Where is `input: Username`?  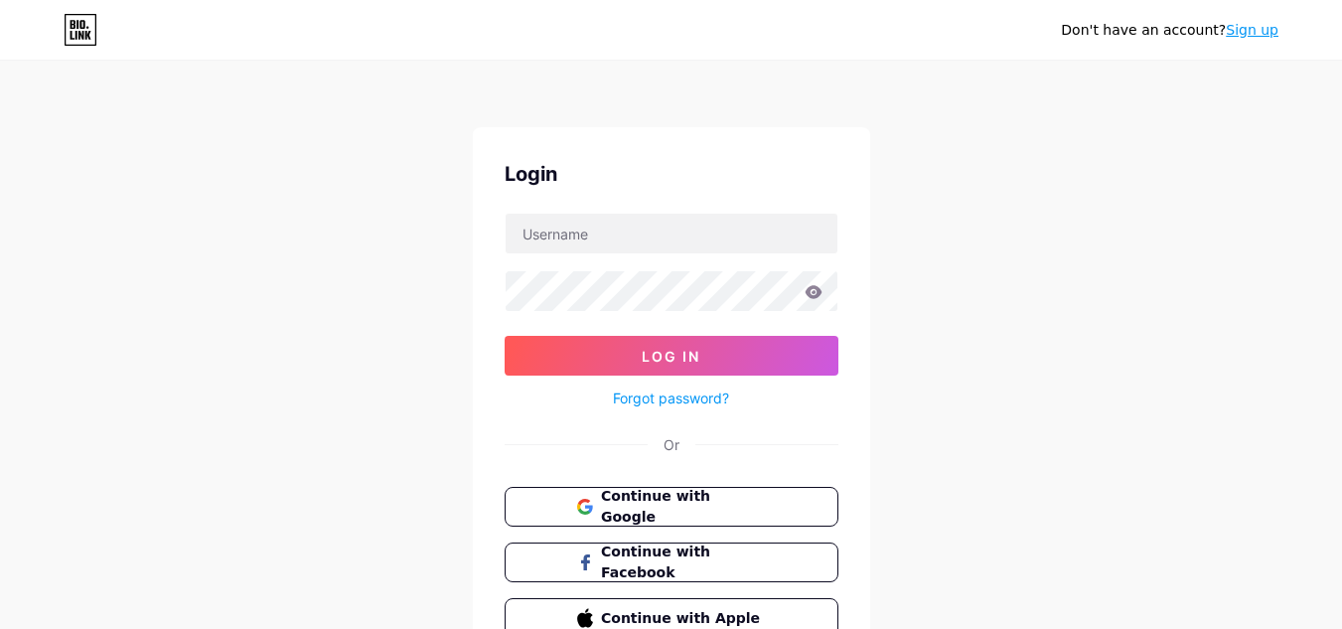
input: Username is located at coordinates (671, 233).